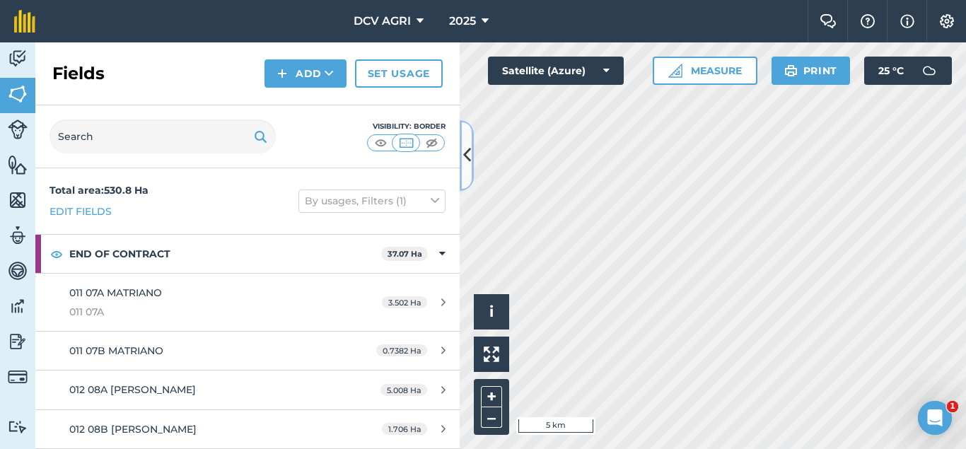  What do you see at coordinates (247, 351) in the screenshot?
I see `a: 011 07B MATRIANO0.7382 Ha` at bounding box center [247, 351].